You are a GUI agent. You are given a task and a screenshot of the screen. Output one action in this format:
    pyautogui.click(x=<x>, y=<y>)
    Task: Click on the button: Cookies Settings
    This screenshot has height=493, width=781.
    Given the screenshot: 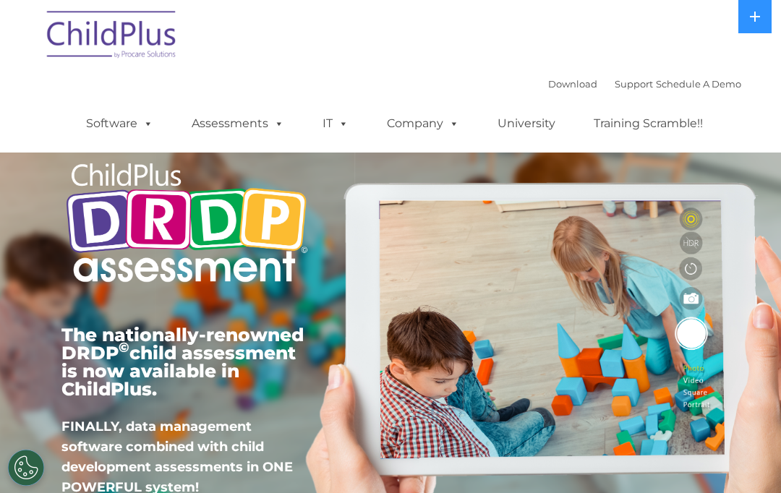 What is the action you would take?
    pyautogui.click(x=26, y=468)
    